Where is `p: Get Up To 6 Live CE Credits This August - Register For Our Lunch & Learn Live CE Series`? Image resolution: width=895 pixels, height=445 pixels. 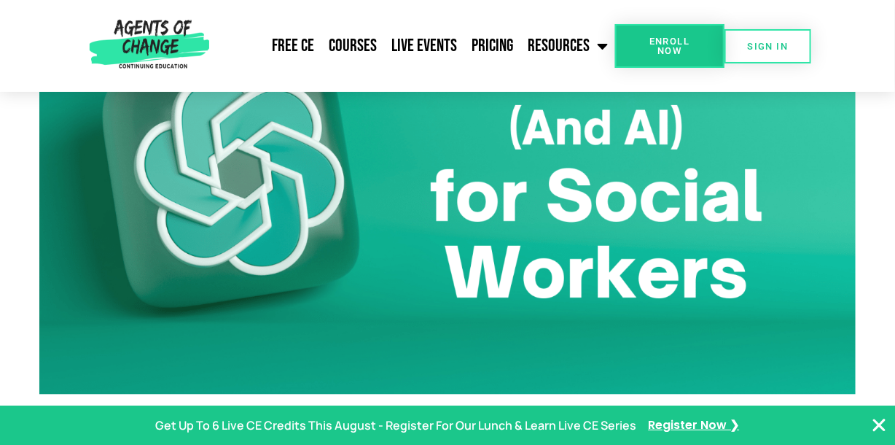
p: Get Up To 6 Live CE Credits This August - Register For Our Lunch & Learn Live CE Series is located at coordinates (397, 425).